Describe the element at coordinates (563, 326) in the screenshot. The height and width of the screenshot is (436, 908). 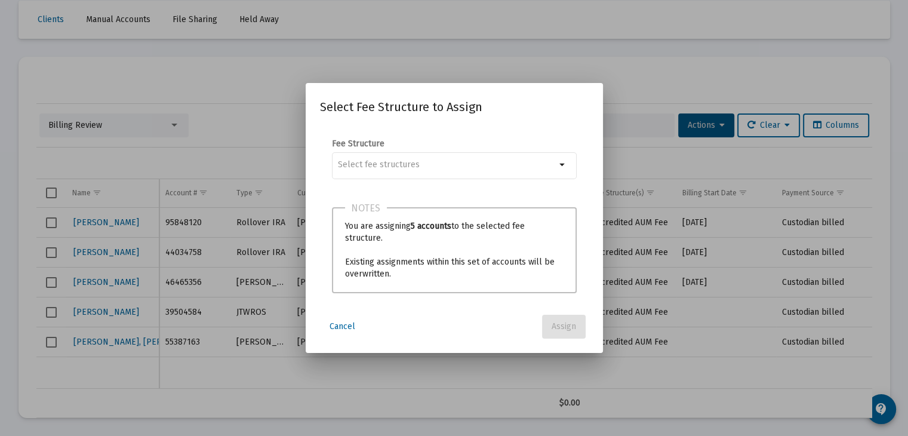
I see `span: Assign` at that location.